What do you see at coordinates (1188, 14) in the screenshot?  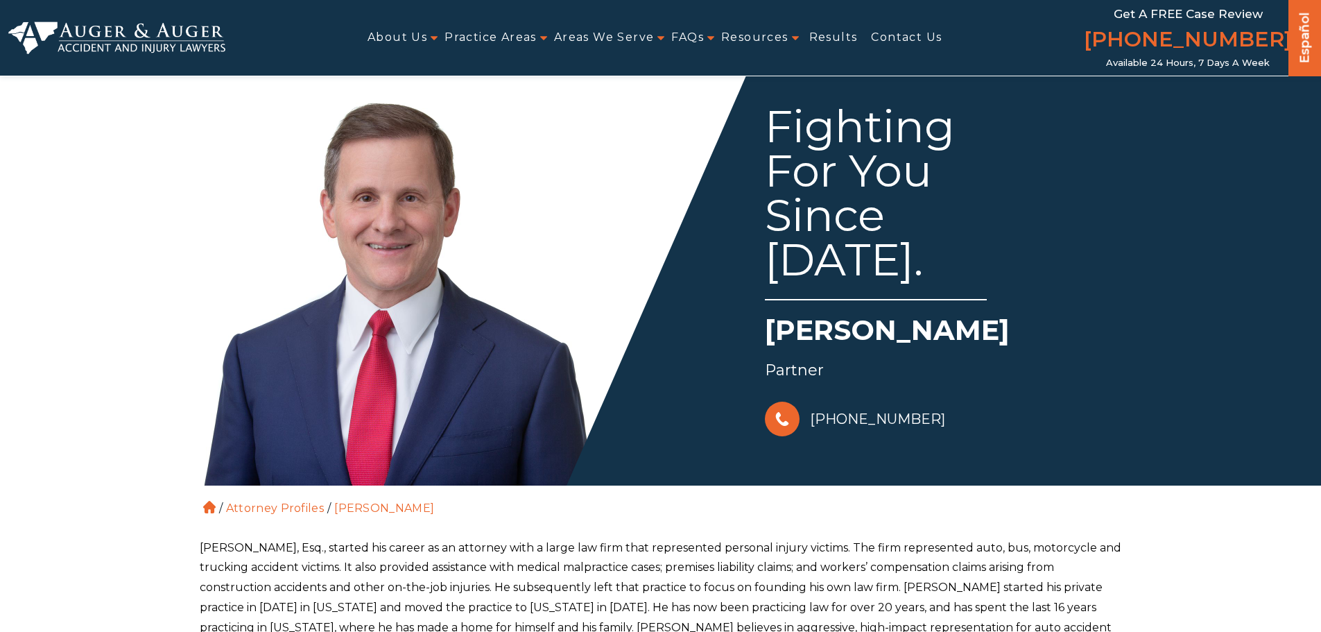 I see `span: Get a FREE Case Review` at bounding box center [1188, 14].